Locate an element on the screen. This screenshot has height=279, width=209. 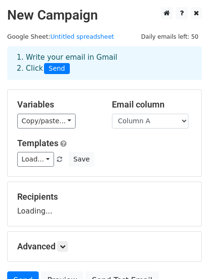
span: Daily emails left: 50 is located at coordinates (170, 37).